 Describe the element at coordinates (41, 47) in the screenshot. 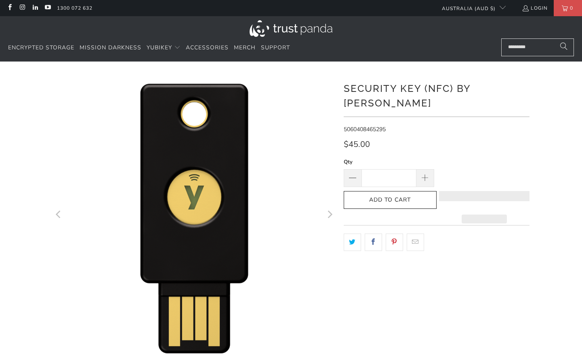

I see `span: Encrypted Storage` at that location.